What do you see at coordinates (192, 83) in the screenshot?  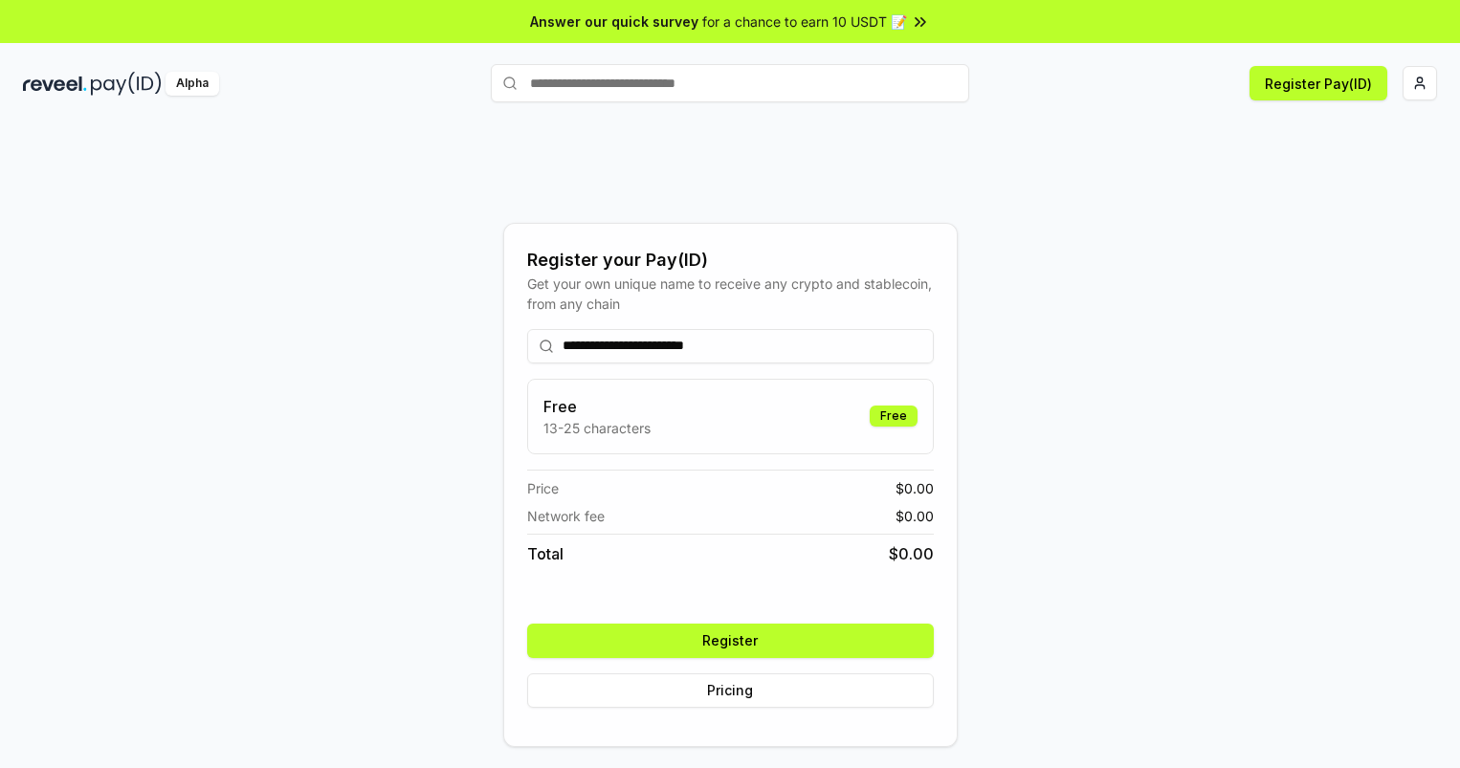 I see `div: Alpha` at bounding box center [192, 83].